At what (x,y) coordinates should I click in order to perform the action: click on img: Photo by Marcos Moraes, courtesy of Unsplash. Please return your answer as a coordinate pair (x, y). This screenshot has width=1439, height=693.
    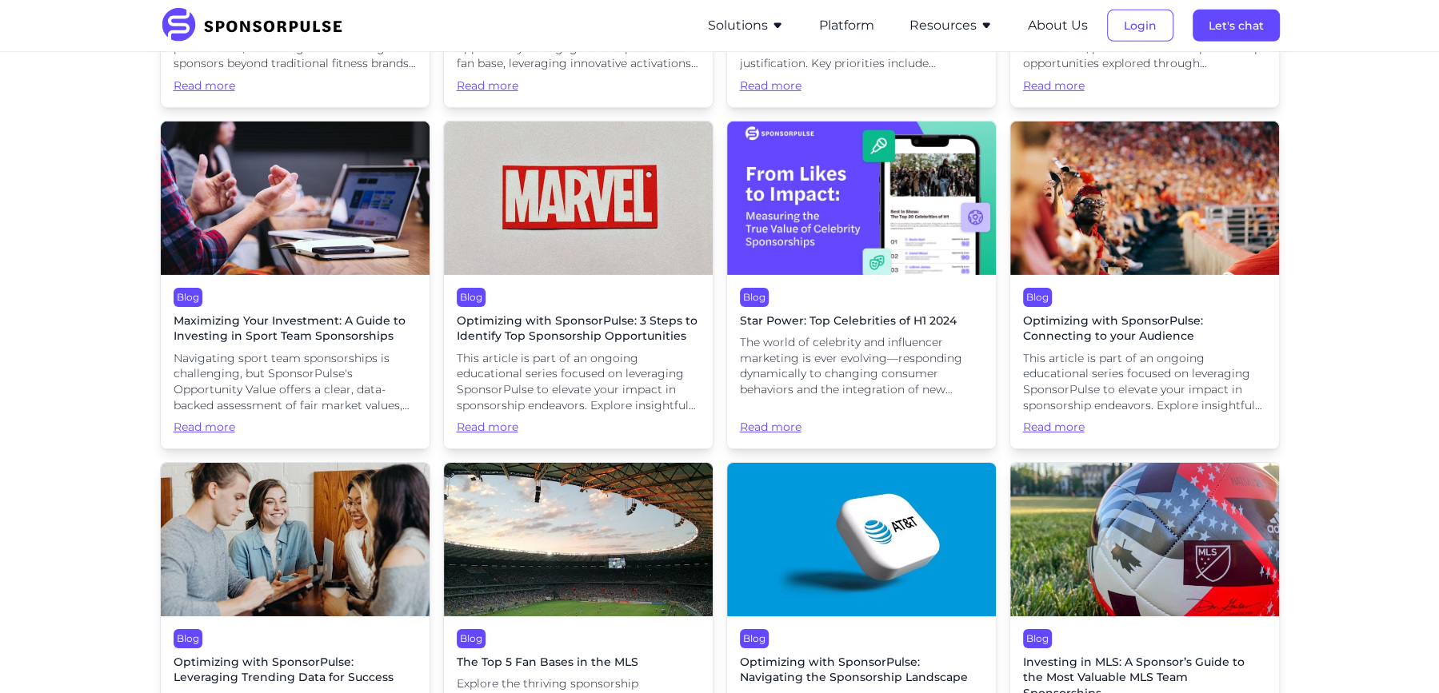
    Looking at the image, I should click on (578, 540).